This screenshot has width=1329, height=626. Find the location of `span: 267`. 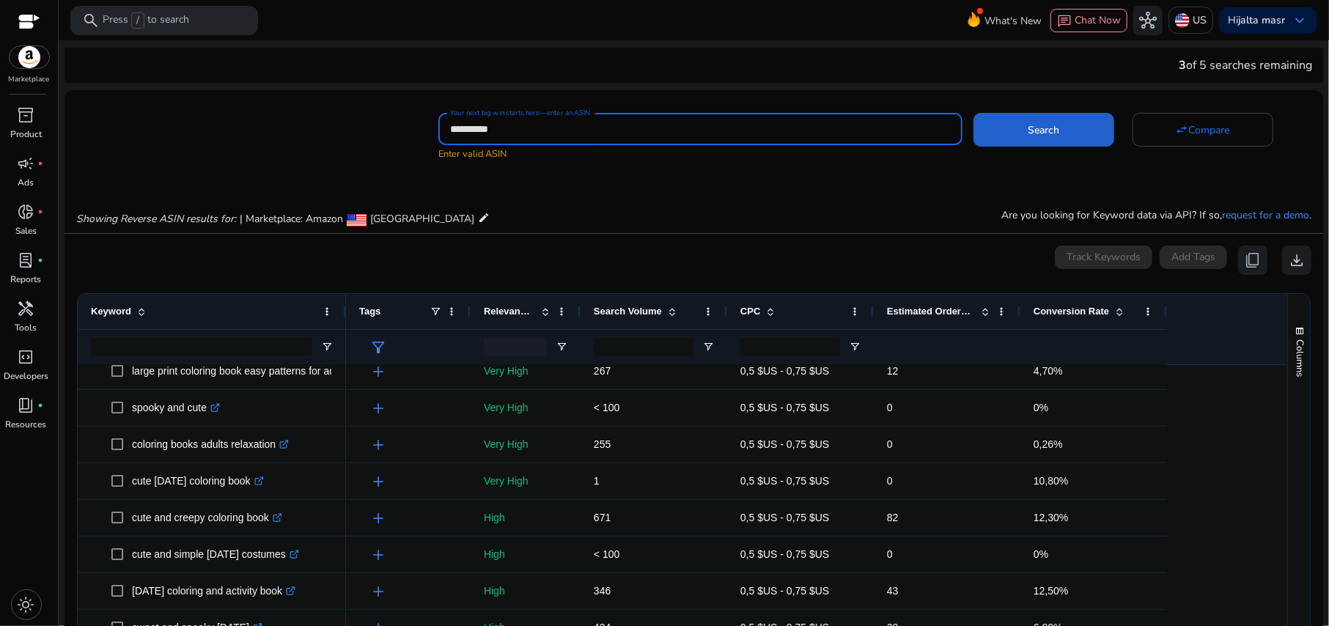

span: 267 is located at coordinates (602, 371).